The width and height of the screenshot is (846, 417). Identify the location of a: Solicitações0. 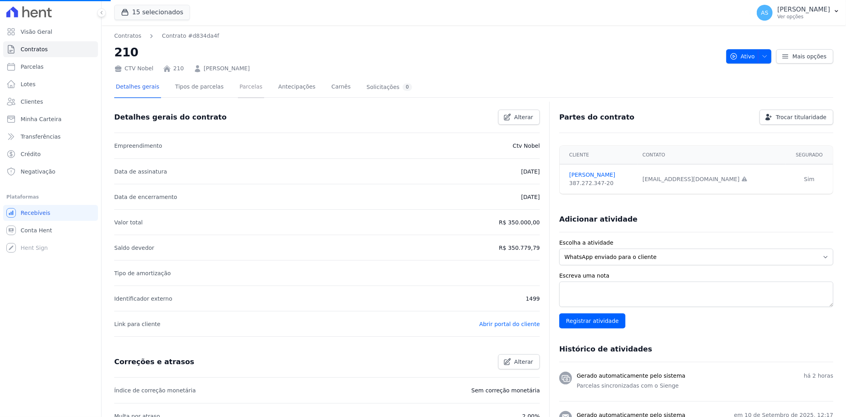
(389, 87).